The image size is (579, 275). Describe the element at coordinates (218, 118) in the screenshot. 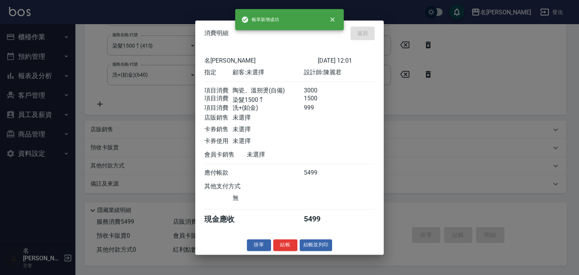

I see `div: 店販銷售` at that location.